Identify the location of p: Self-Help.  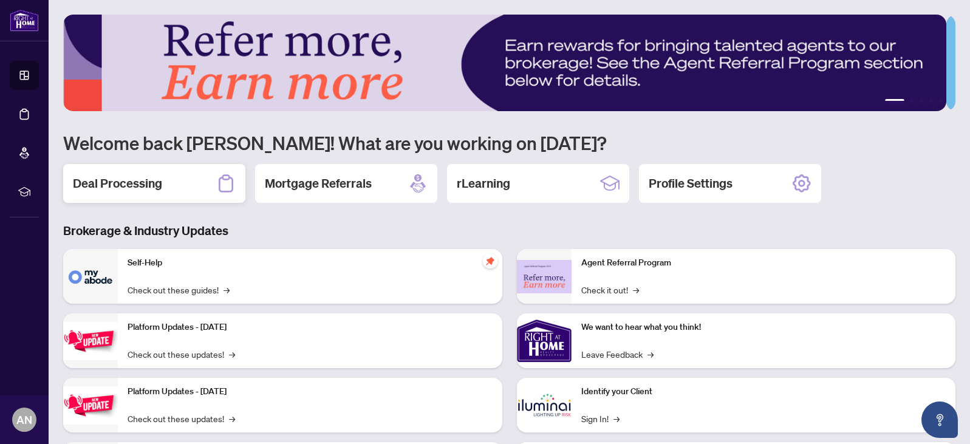
(310, 263).